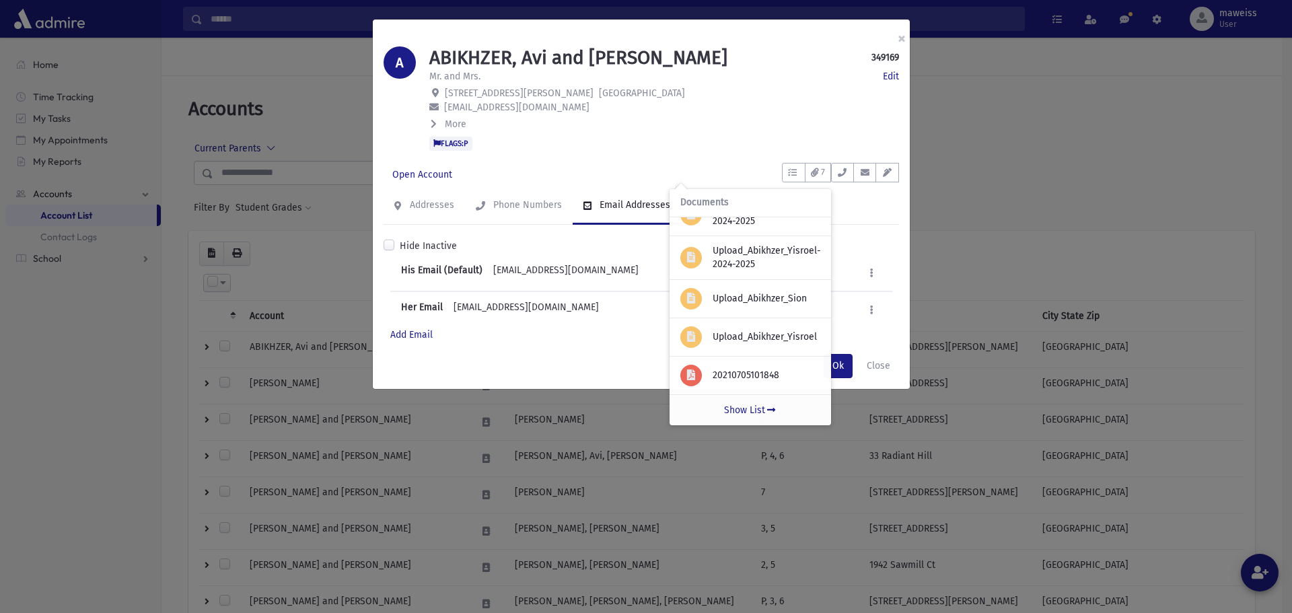  Describe the element at coordinates (456, 124) in the screenshot. I see `span: More` at that location.